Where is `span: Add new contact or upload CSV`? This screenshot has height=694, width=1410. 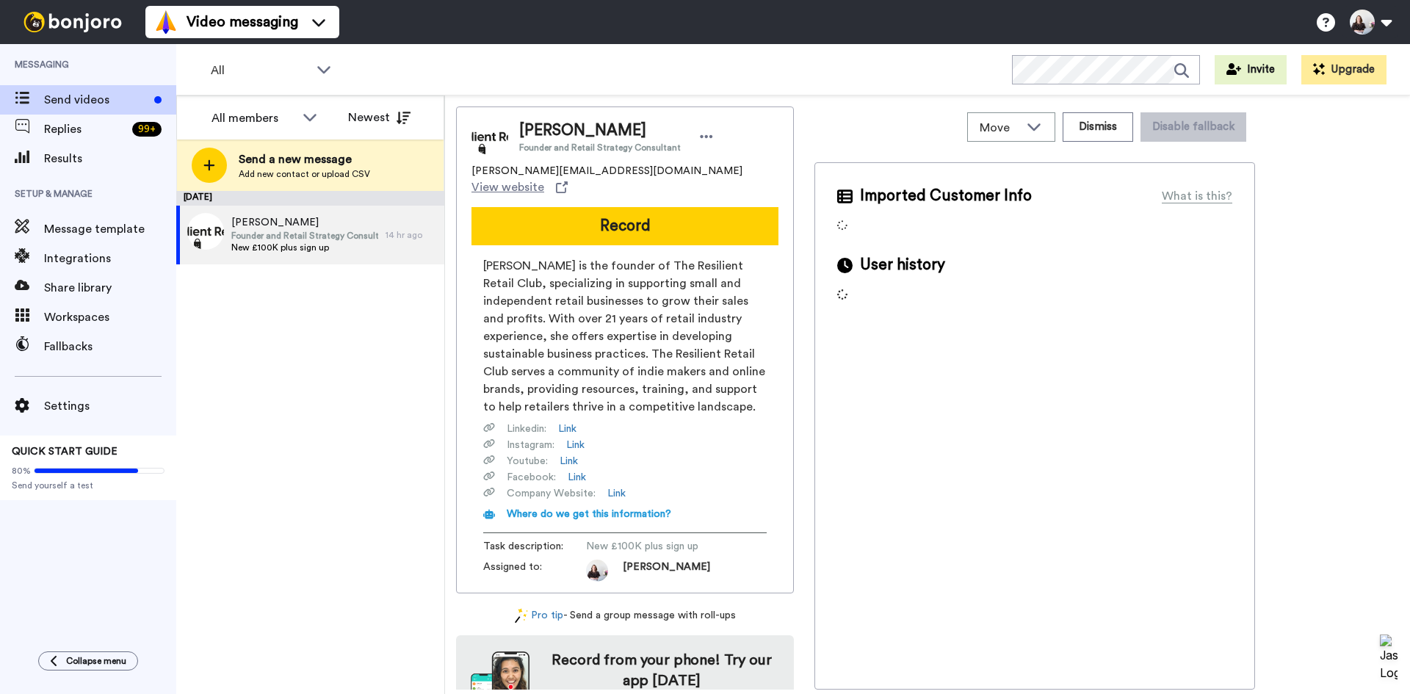
span: Add new contact or upload CSV is located at coordinates (304, 174).